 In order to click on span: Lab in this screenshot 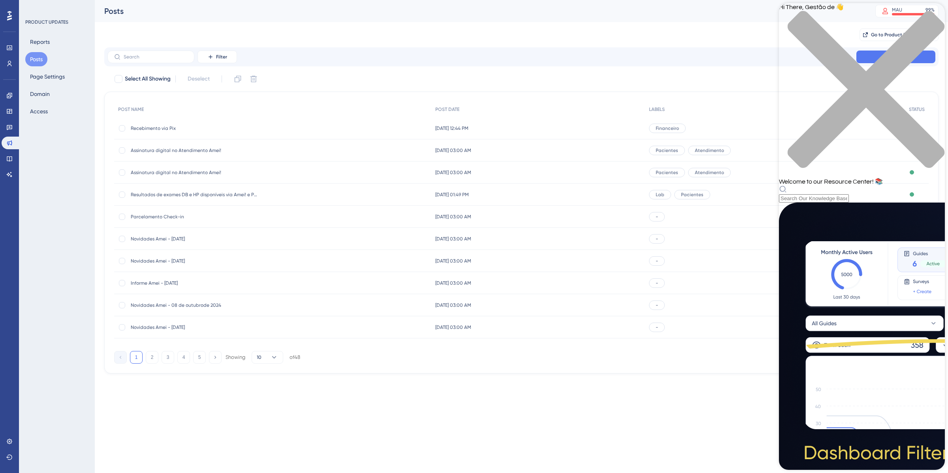, I will do `click(660, 195)`.